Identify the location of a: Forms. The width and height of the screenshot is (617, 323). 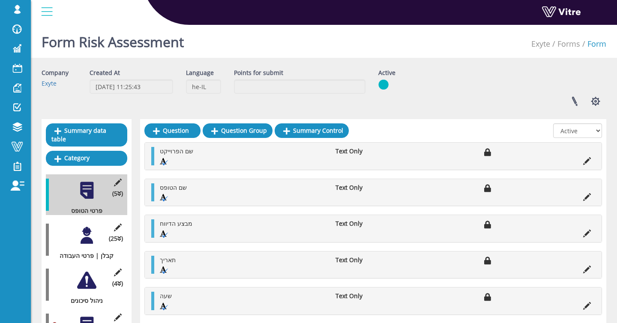
(569, 44).